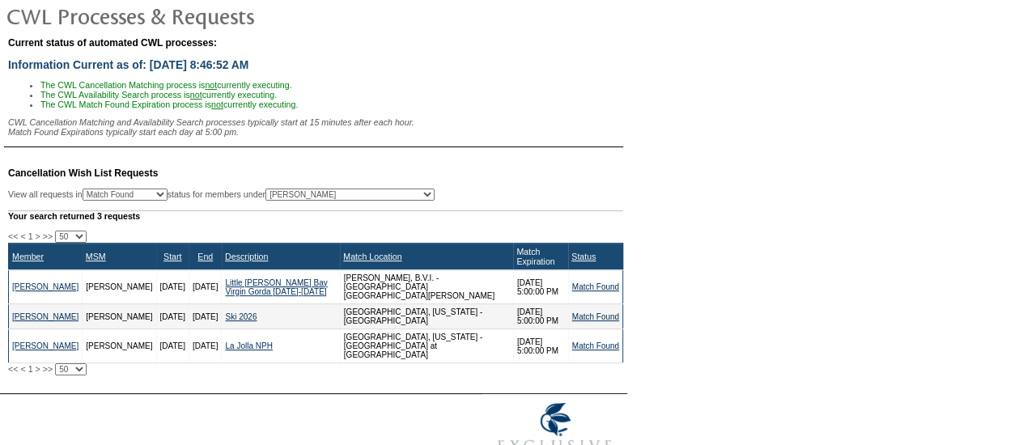 This screenshot has height=445, width=1014. Describe the element at coordinates (95, 256) in the screenshot. I see `a: MSM` at that location.